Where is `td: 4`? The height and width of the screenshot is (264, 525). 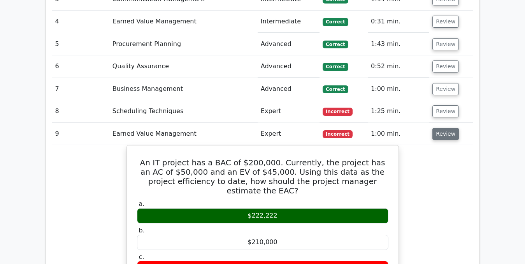 td: 4 is located at coordinates (81, 21).